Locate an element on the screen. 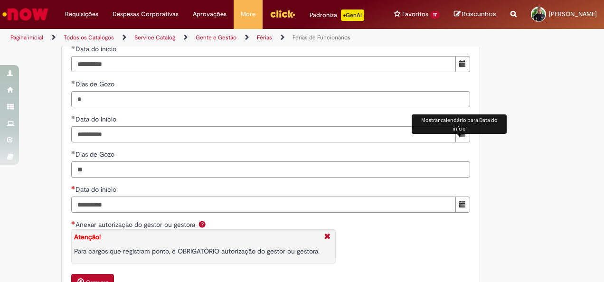 The width and height of the screenshot is (604, 282). span: Requisições is located at coordinates (82, 14).